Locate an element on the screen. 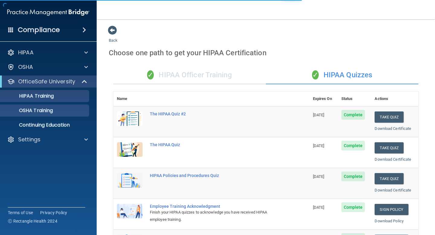  div: Employee Training Acknowledgment is located at coordinates (215, 206).